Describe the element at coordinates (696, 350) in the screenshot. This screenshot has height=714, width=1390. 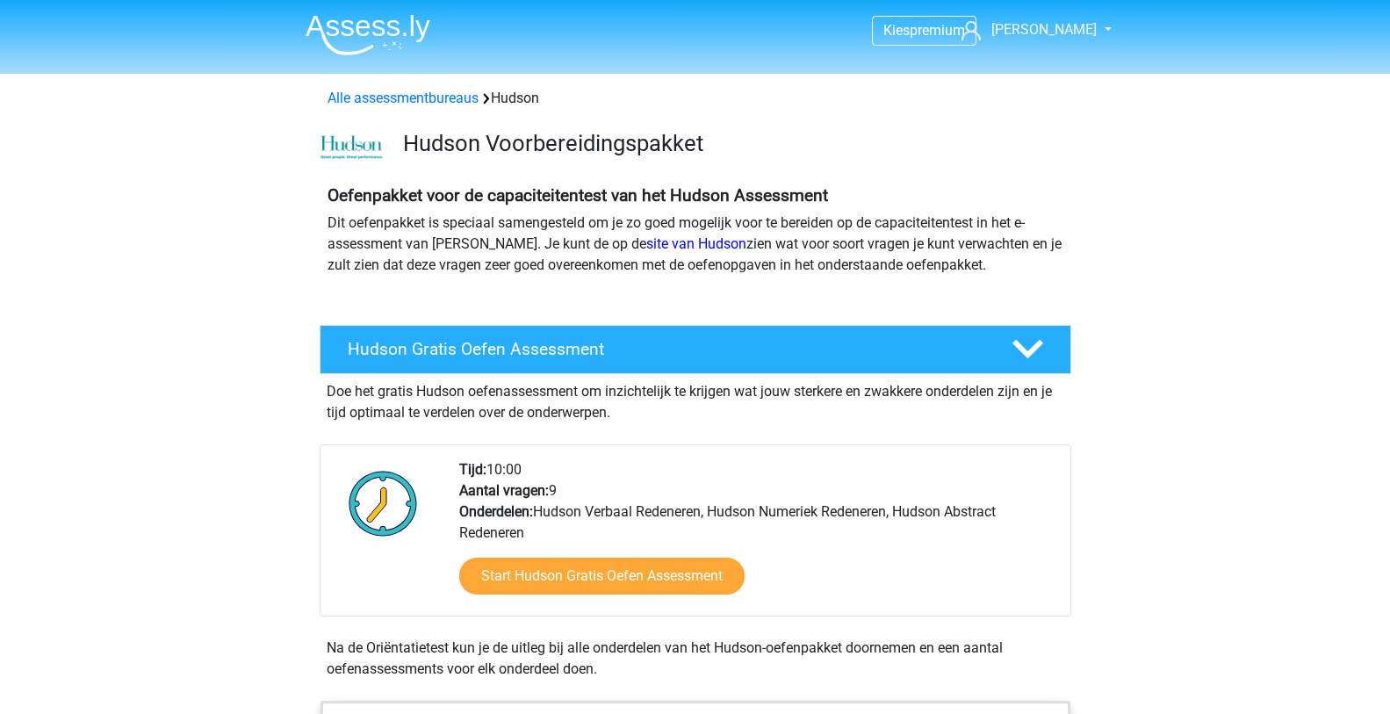
I see `a: Hudson Gratis Oefen Assessment` at that location.